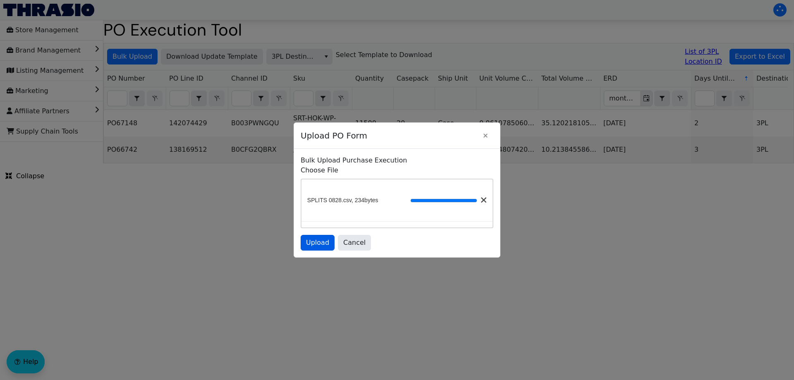  I want to click on span: Cancel, so click(354, 243).